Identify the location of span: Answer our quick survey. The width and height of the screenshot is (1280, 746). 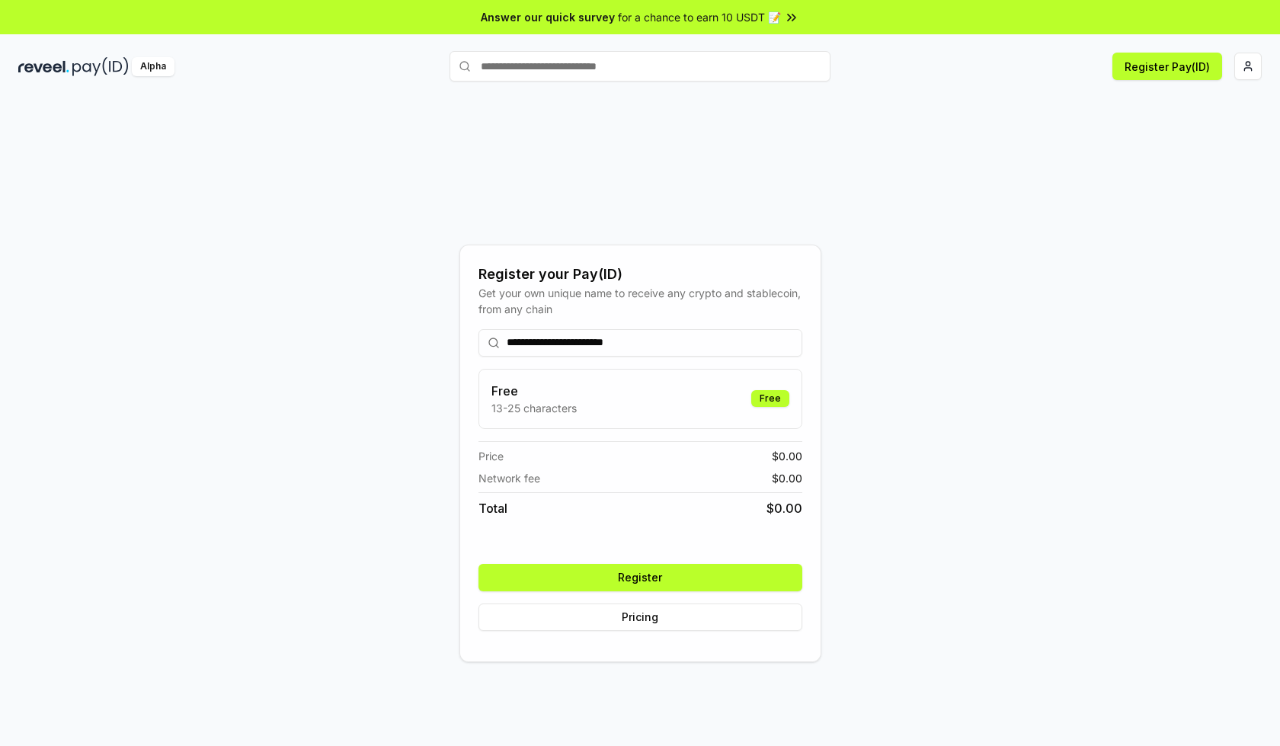
(548, 17).